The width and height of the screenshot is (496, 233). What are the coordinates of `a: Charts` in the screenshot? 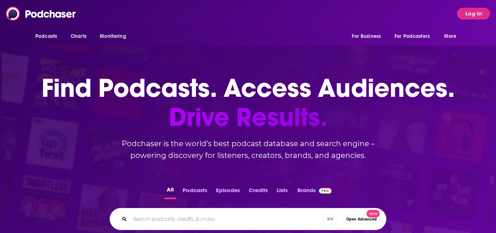 It's located at (78, 36).